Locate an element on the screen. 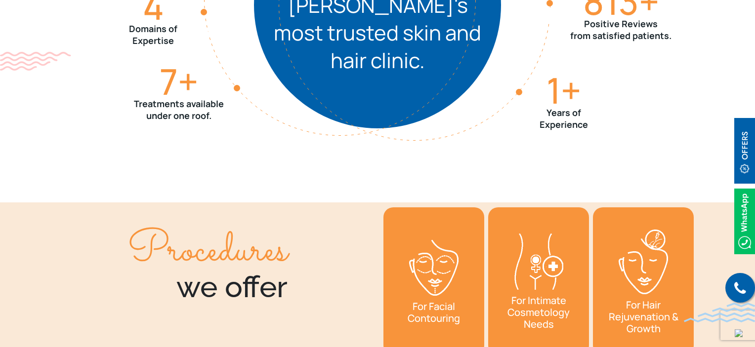 The image size is (755, 347). img: intimate-needs-icon is located at coordinates (539, 262).